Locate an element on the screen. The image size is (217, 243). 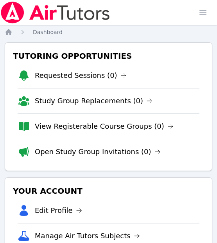
a: Edit Profile is located at coordinates (58, 211).